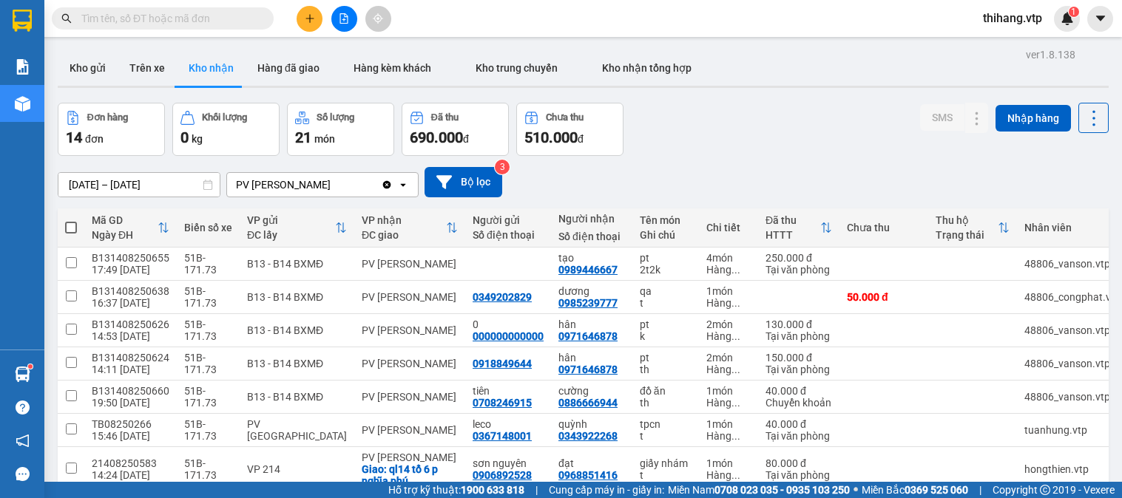 The image size is (1122, 498). Describe the element at coordinates (130, 464) in the screenshot. I see `div: 21408250583` at that location.